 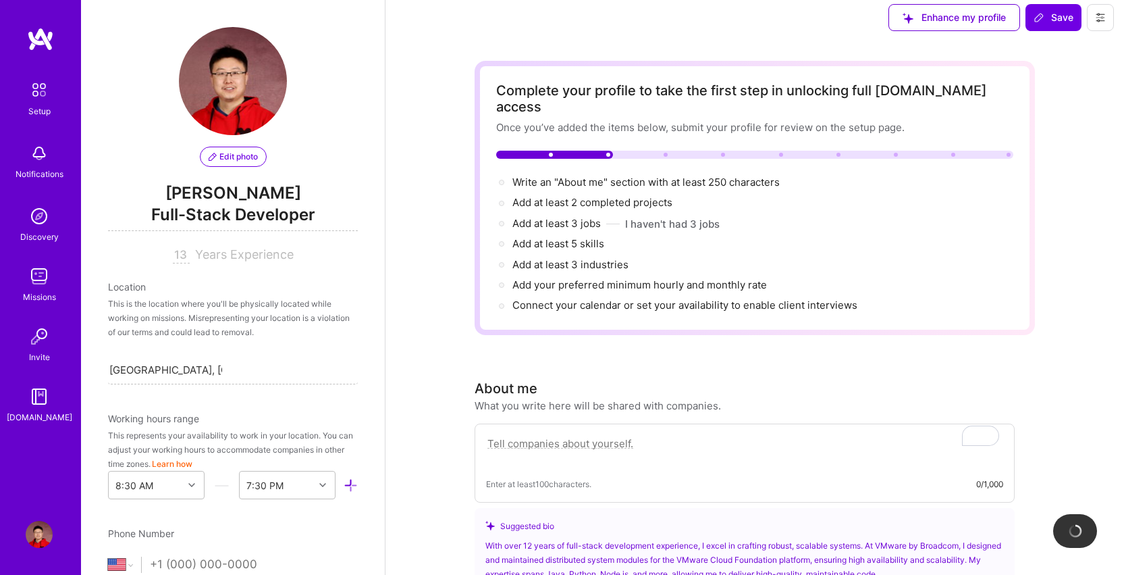 What do you see at coordinates (39, 396) in the screenshot?
I see `img: guide book` at bounding box center [39, 396].